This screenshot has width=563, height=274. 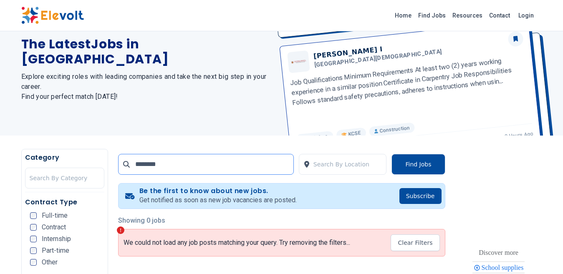 What do you see at coordinates (498, 253) in the screenshot?
I see `div: These are topics related to the article that might interest you` at bounding box center [498, 253].